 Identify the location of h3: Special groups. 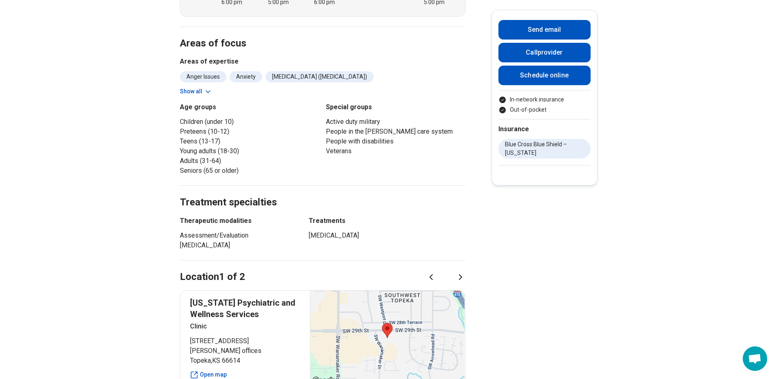
(396, 107).